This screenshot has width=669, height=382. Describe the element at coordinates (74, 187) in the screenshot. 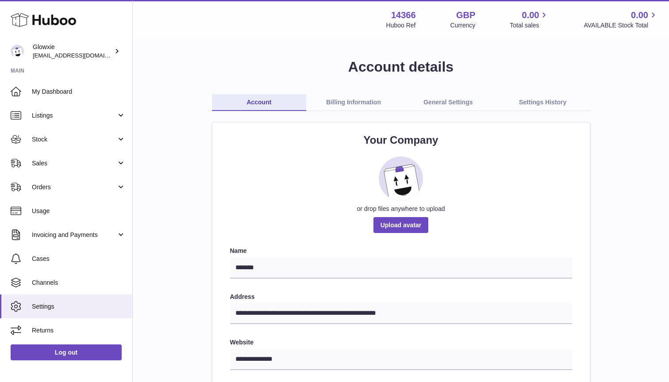

I see `span: Orders` at that location.